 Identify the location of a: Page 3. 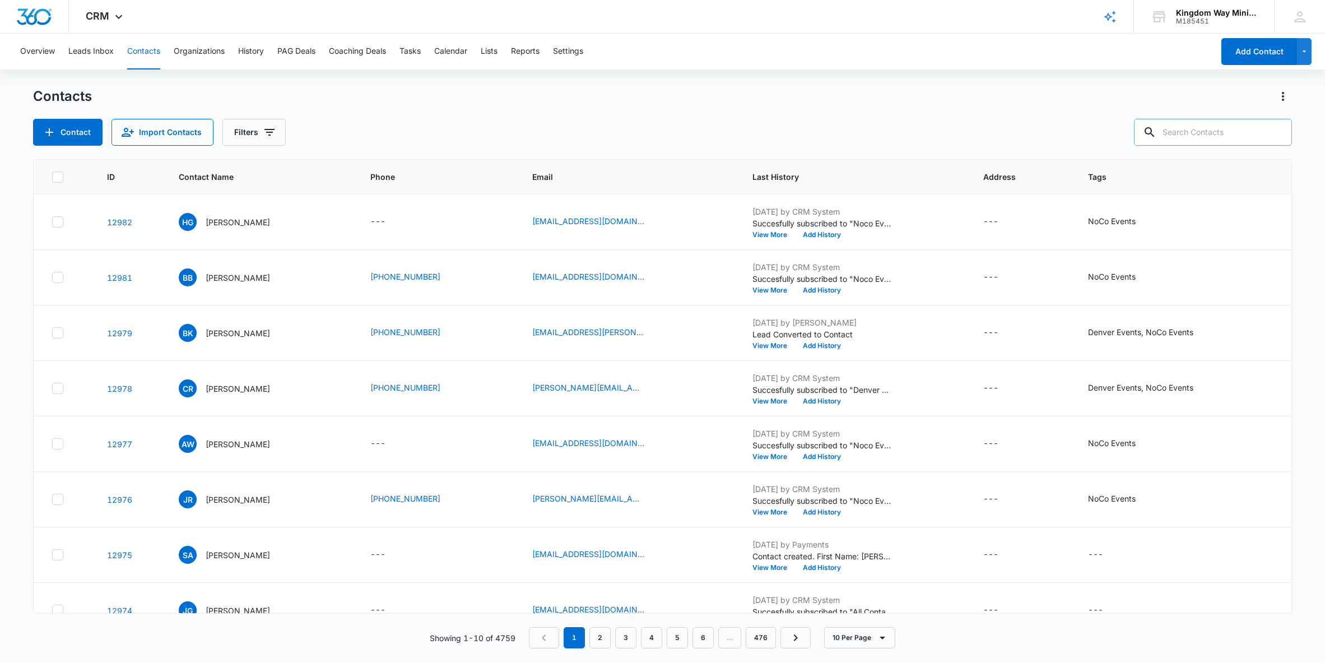
(626, 638).